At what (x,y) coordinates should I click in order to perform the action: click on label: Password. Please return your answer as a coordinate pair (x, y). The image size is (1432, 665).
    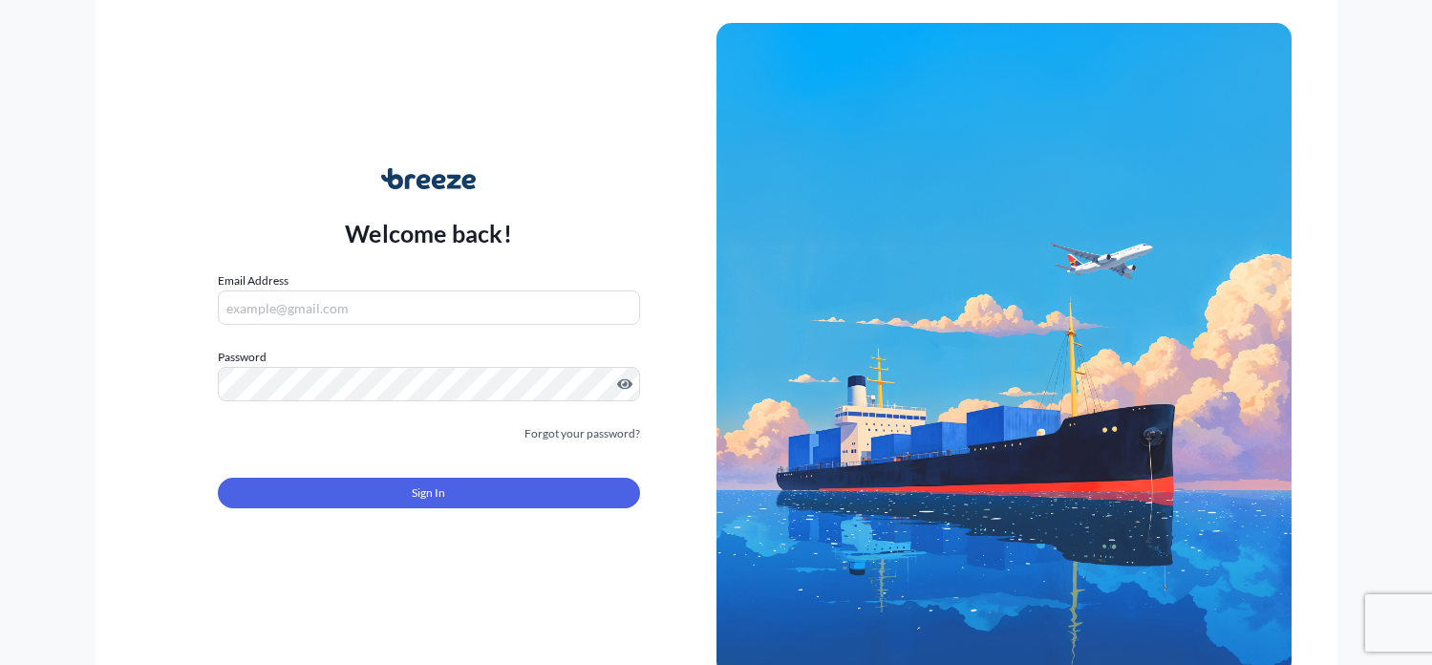
    Looking at the image, I should click on (429, 357).